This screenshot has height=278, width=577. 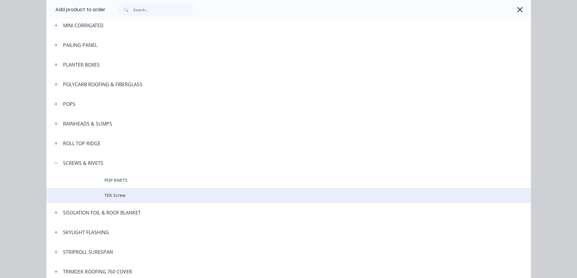 What do you see at coordinates (98, 272) in the screenshot?
I see `div: TRIMDEK ROOFING 760 COVER` at bounding box center [98, 272].